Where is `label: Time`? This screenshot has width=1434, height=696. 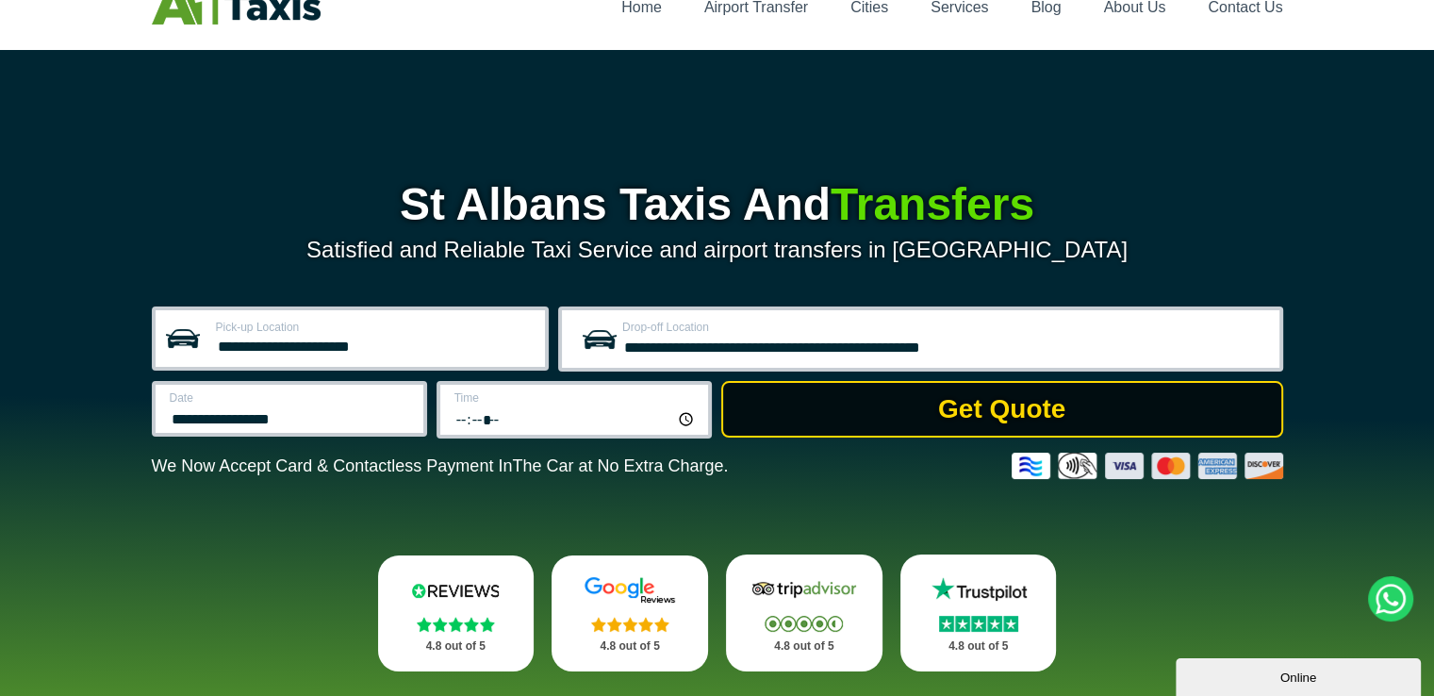
label: Time is located at coordinates (575, 398).